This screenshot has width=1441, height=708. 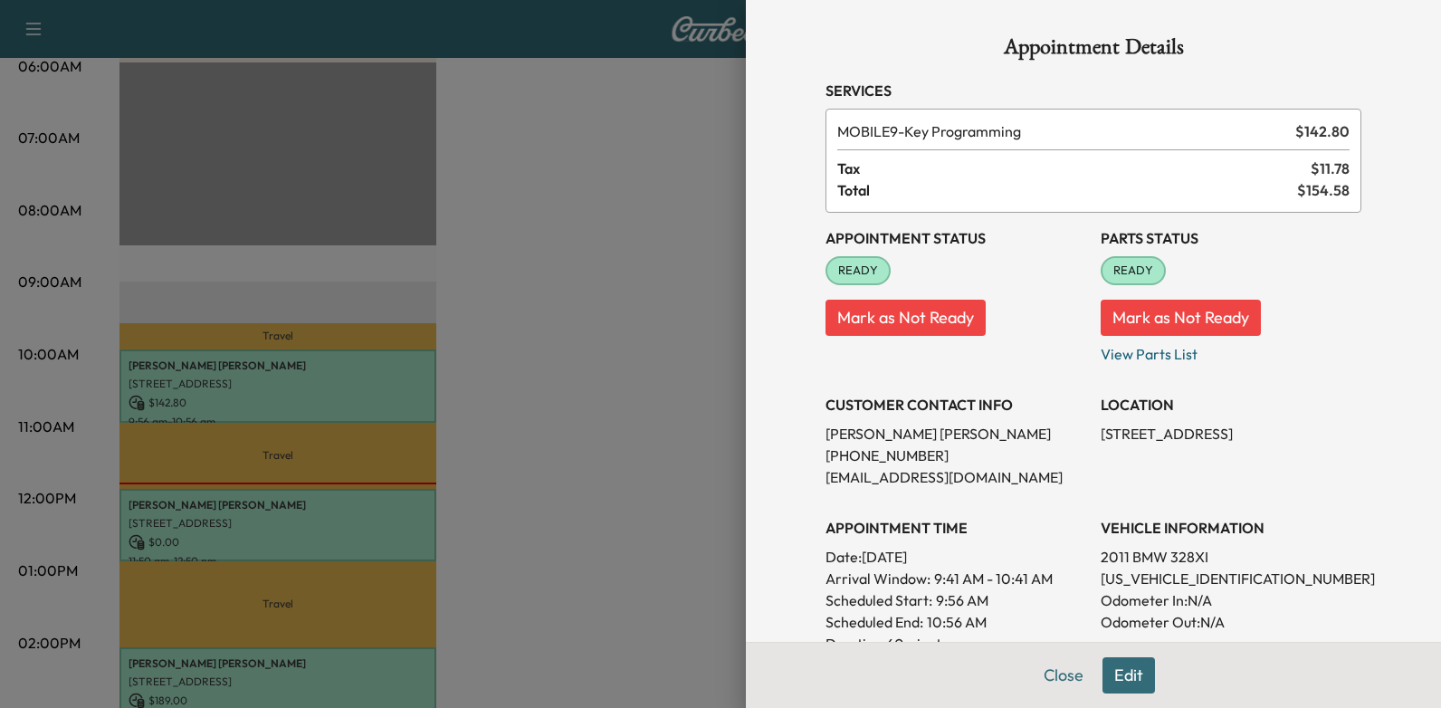 What do you see at coordinates (1231, 622) in the screenshot?
I see `p: Odometer Out: N/A` at bounding box center [1231, 622].